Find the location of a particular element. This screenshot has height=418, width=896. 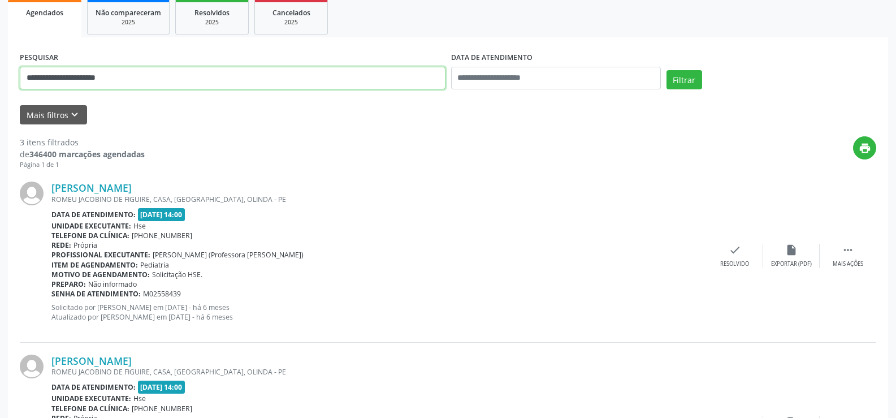

b: Rede: is located at coordinates (61, 245).